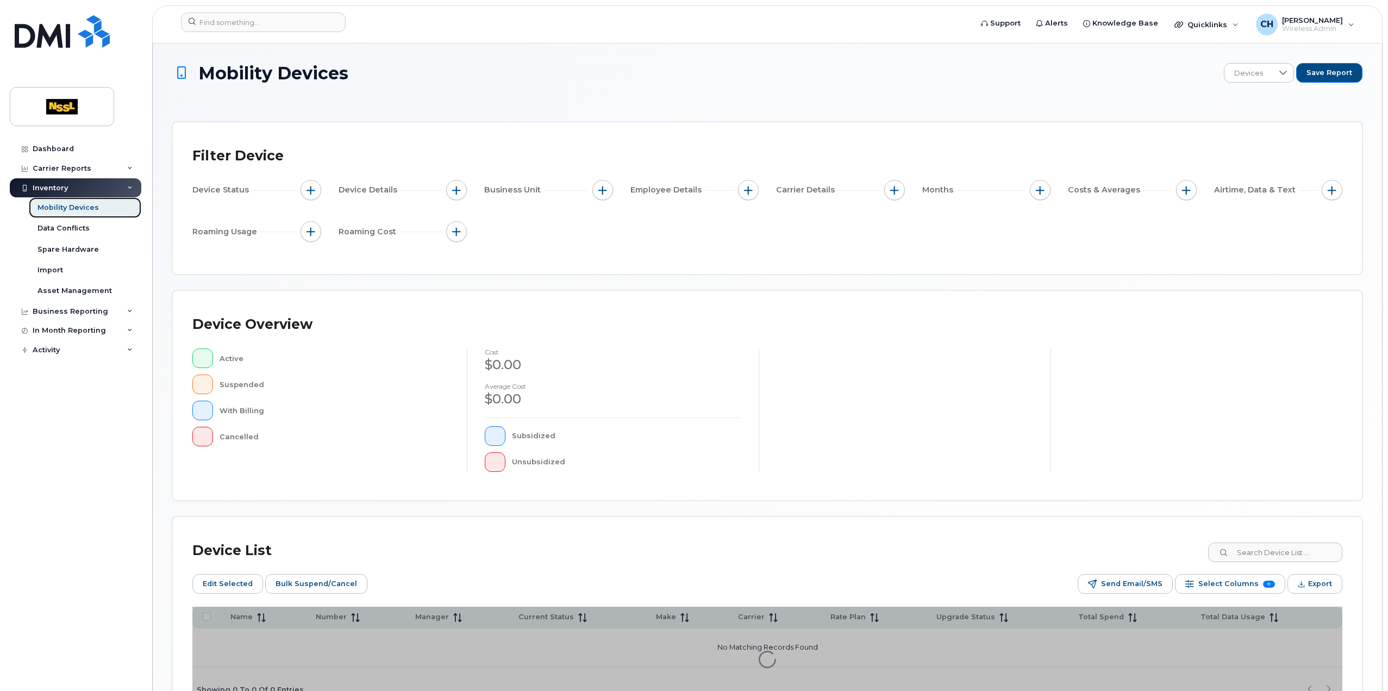  What do you see at coordinates (1131, 584) in the screenshot?
I see `span: Send Email/SMS` at bounding box center [1131, 584].